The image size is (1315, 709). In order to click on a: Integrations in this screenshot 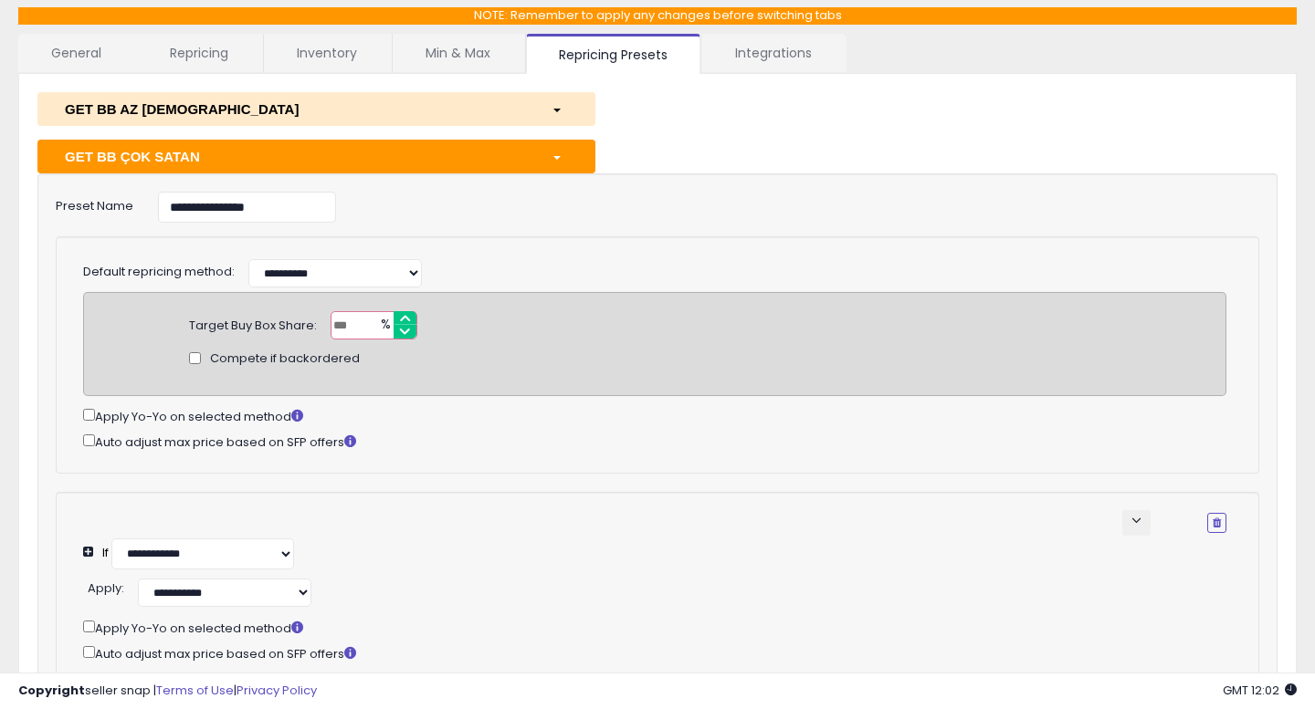, I will do `click(773, 53)`.